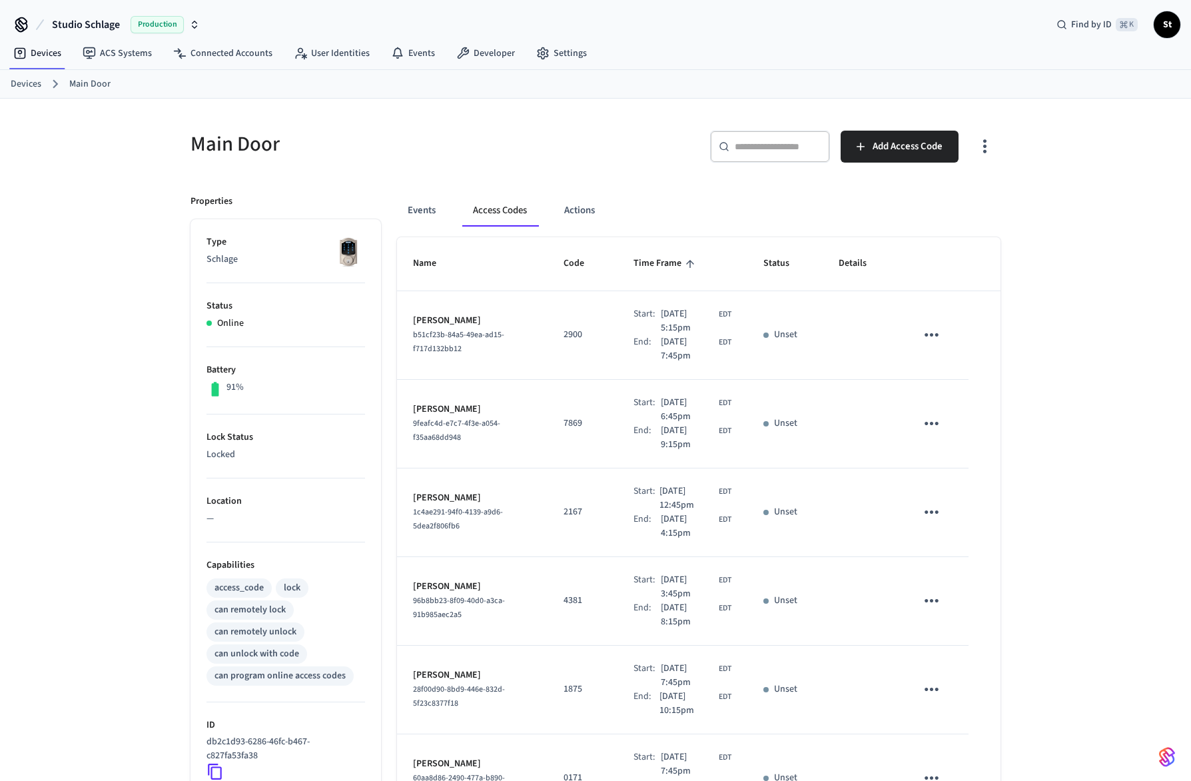 The height and width of the screenshot is (781, 1191). Describe the element at coordinates (580, 210) in the screenshot. I see `button: Actions` at that location.